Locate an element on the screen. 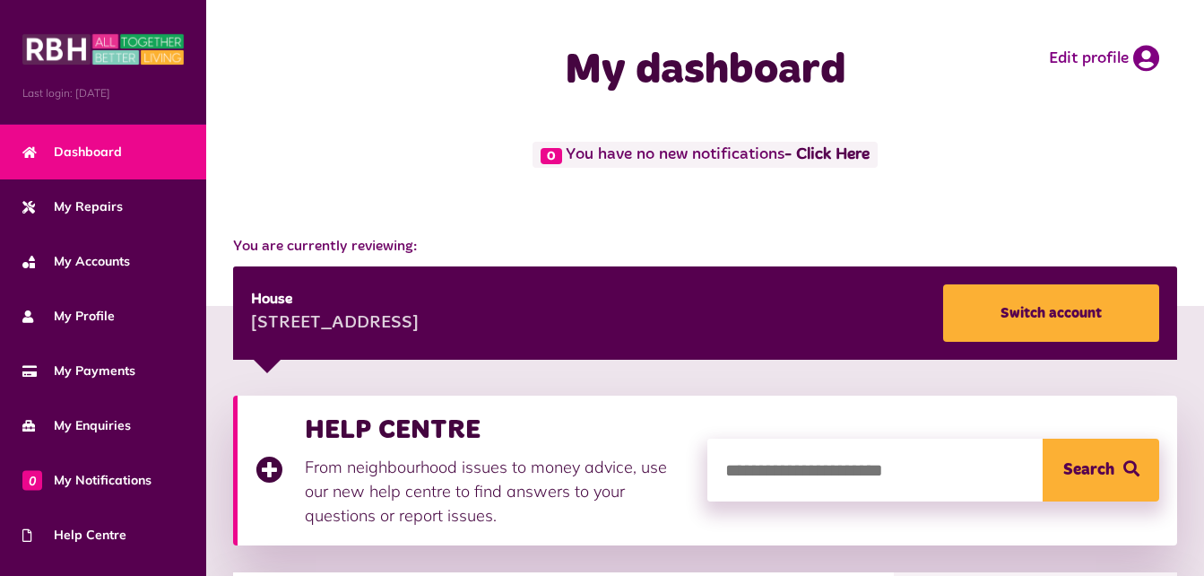 This screenshot has height=576, width=1204. p: From neighbourhood issues to money advice, use our new help centre to find answers to your questi... is located at coordinates (497, 491).